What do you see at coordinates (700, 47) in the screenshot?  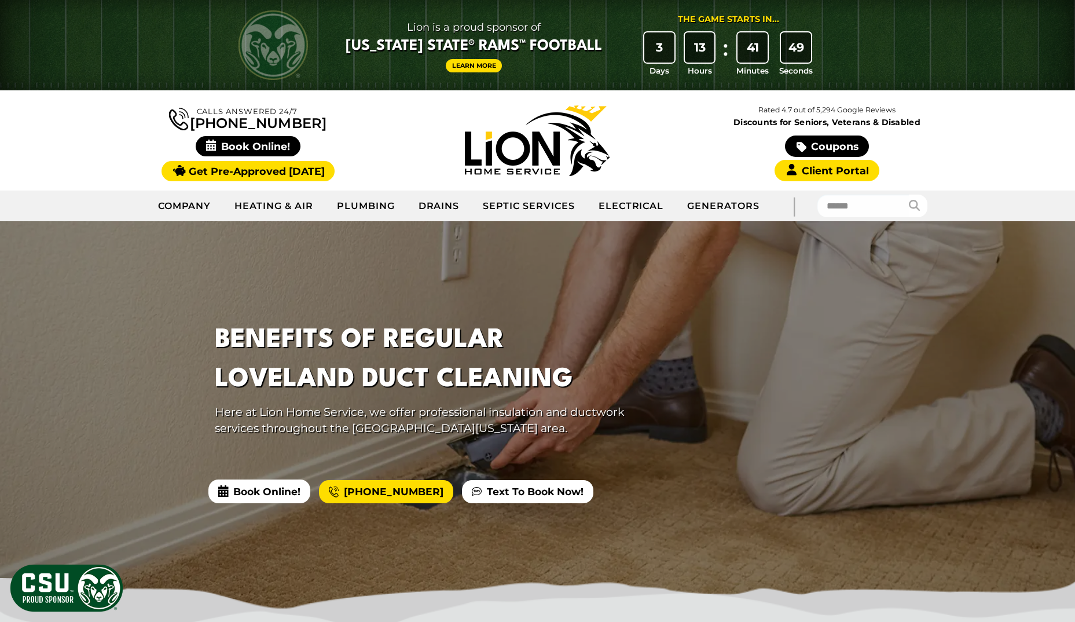 I see `div: 13` at bounding box center [700, 47].